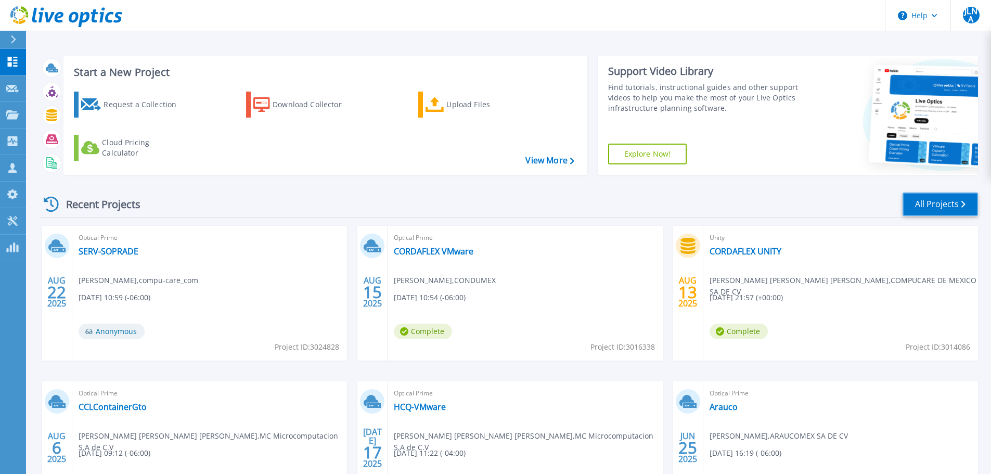 The image size is (991, 474). Describe the element at coordinates (145, 105) in the screenshot. I see `div: Request a Collection` at that location.